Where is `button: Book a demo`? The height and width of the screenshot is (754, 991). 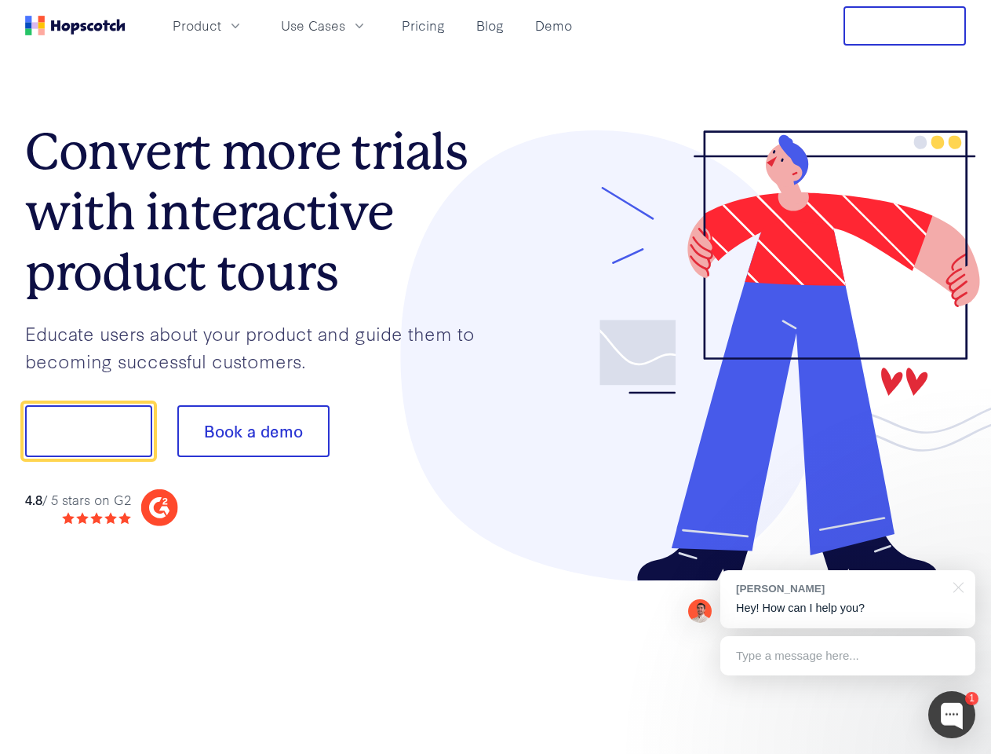 button: Book a demo is located at coordinates (254, 431).